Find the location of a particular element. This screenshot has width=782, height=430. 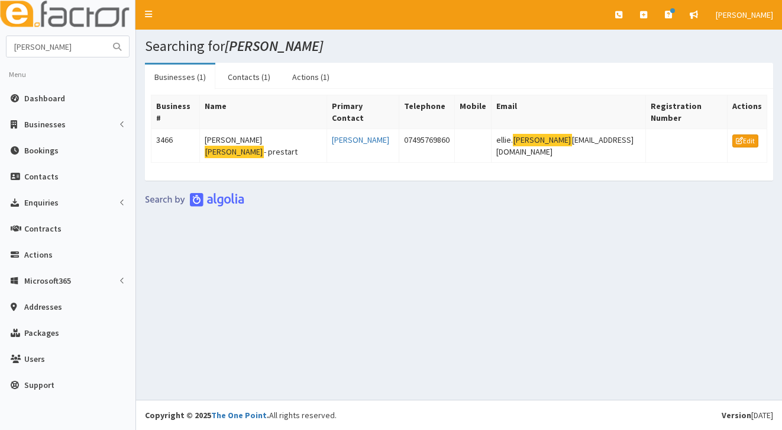

span: Users is located at coordinates (34, 359).